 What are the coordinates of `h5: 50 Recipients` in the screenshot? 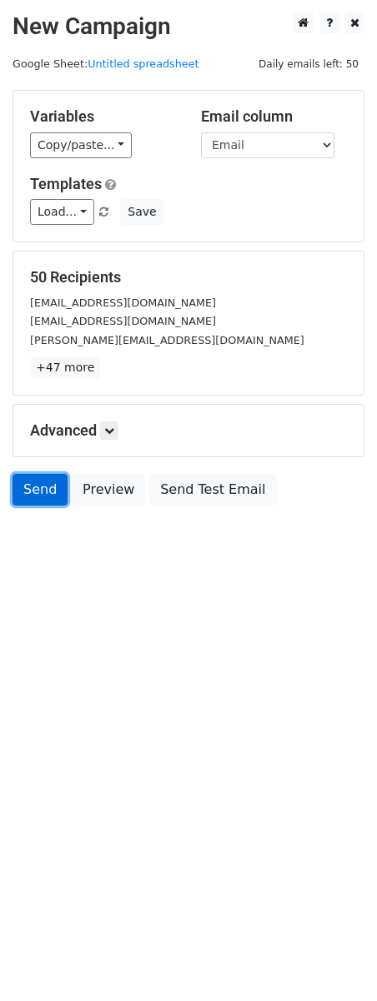 It's located at (188, 277).